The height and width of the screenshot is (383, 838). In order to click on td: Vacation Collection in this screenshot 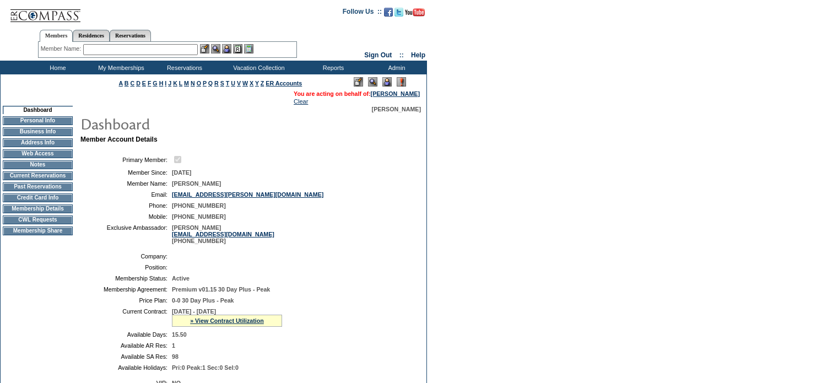, I will do `click(257, 67)`.